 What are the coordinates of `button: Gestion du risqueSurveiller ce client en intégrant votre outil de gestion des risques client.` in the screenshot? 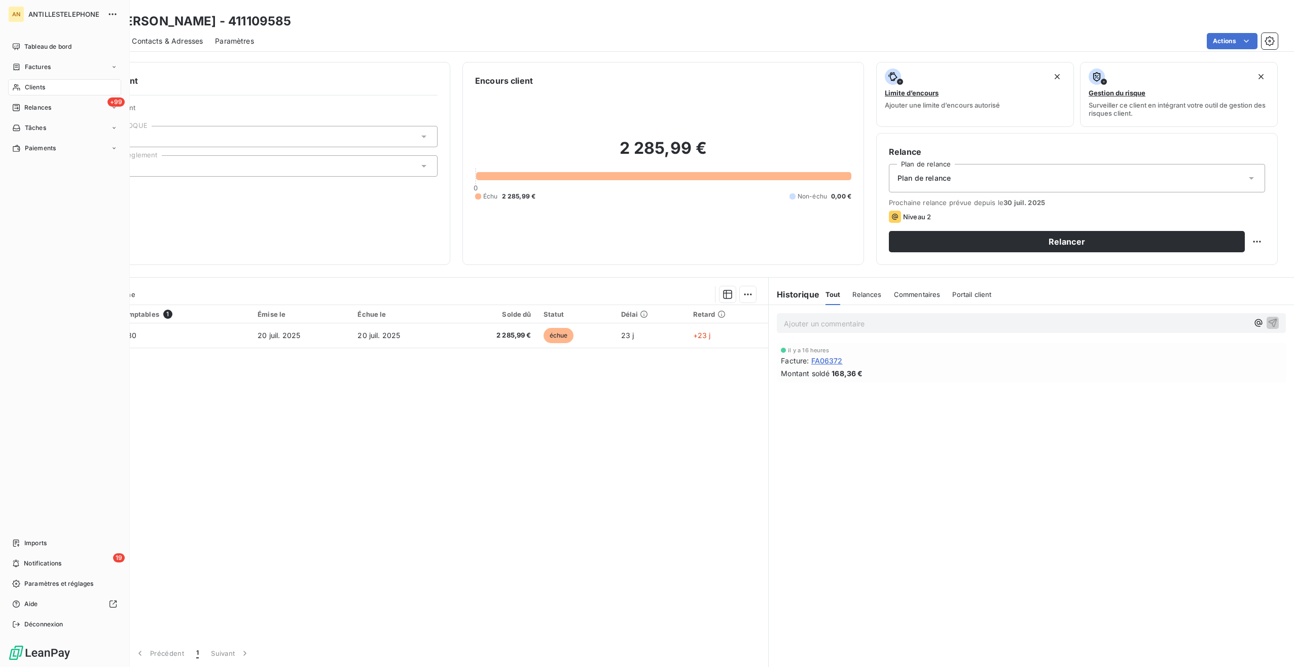 It's located at (1179, 94).